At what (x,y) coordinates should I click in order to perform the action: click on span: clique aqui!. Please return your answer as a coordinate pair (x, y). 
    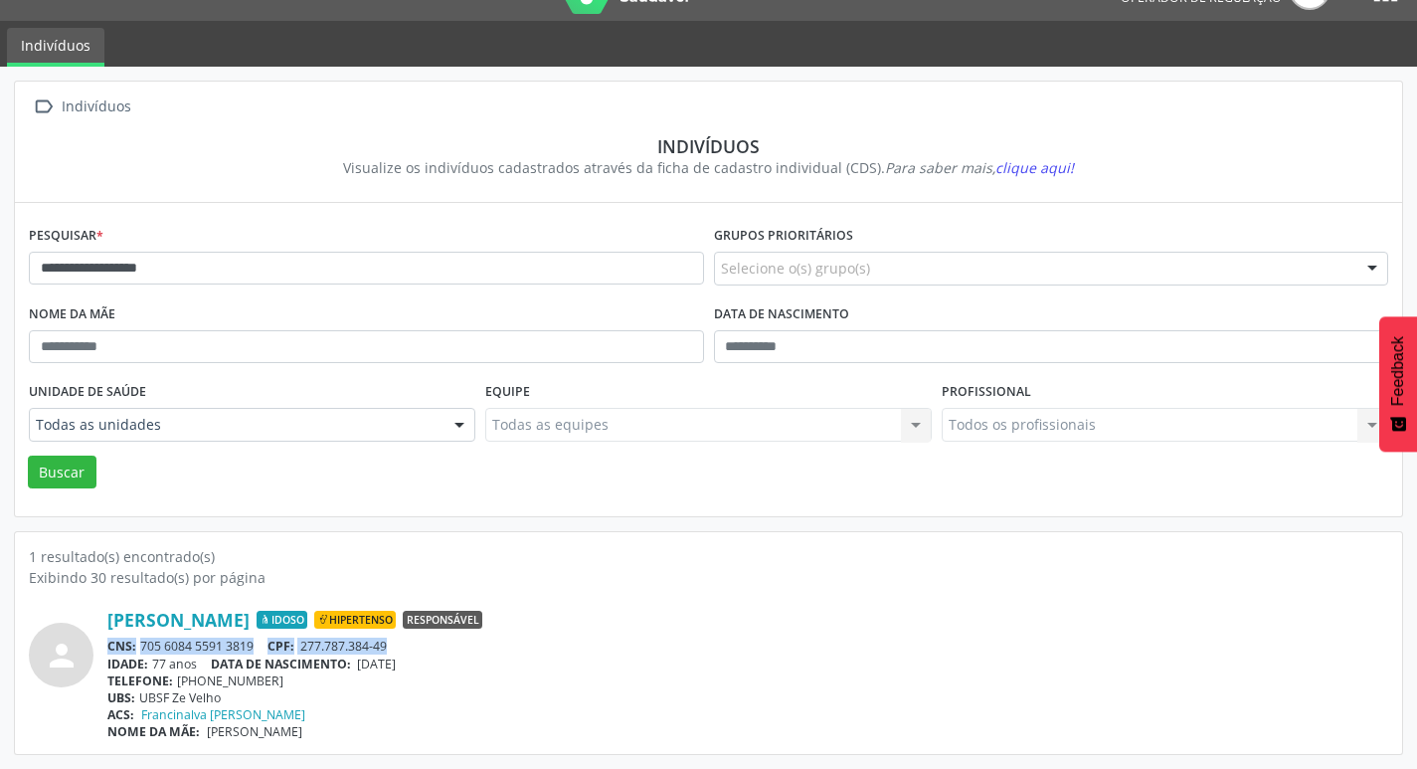
    Looking at the image, I should click on (1034, 167).